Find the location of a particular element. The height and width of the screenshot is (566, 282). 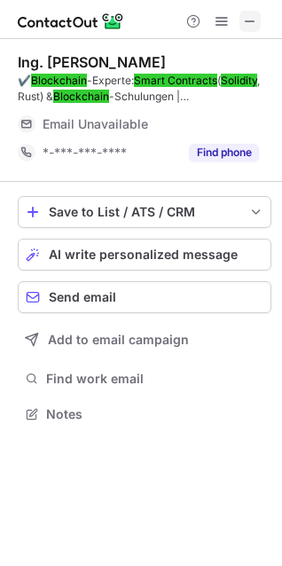

button: Notes is located at coordinates (145, 414).